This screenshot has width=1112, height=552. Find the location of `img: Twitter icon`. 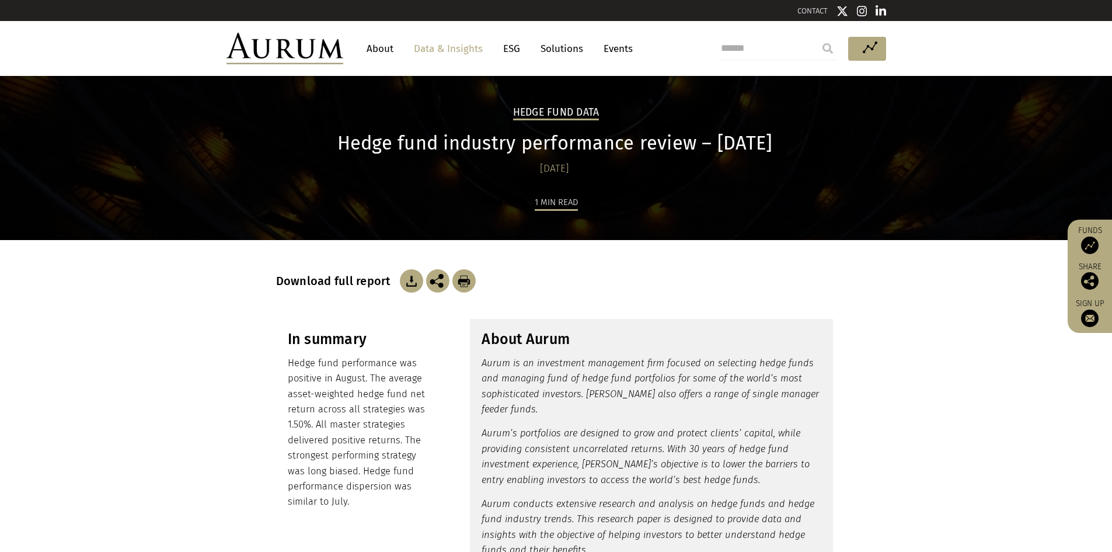

img: Twitter icon is located at coordinates (843, 11).